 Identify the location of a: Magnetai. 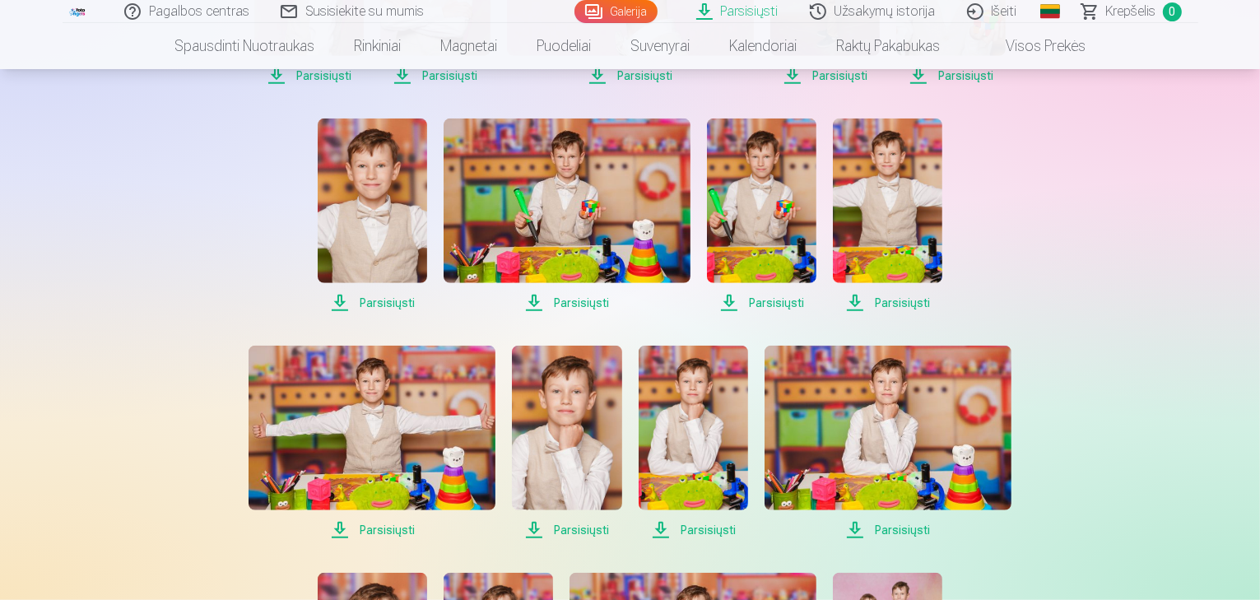
(468, 46).